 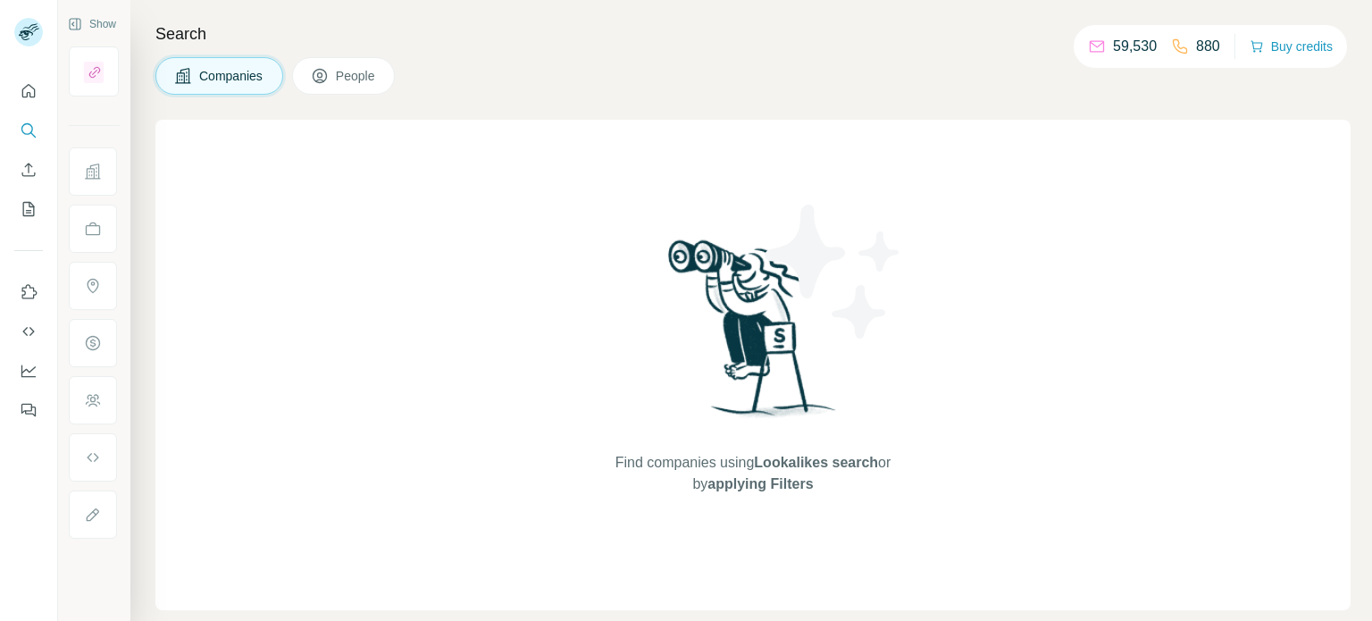 What do you see at coordinates (29, 410) in the screenshot?
I see `button: Feedback` at bounding box center [29, 410].